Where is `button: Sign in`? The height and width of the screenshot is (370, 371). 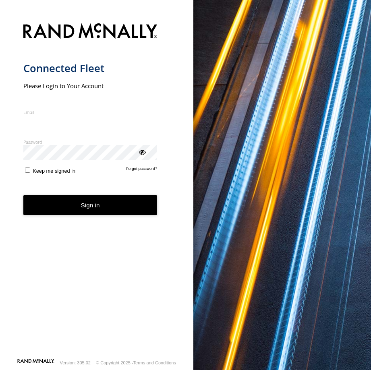
button: Sign in is located at coordinates (90, 205).